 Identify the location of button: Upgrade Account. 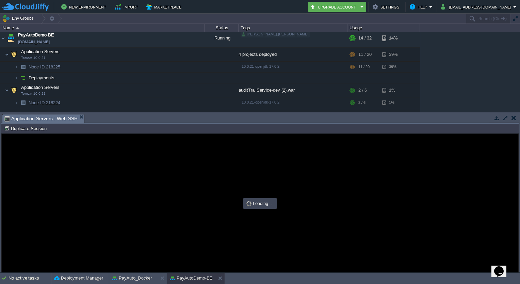
(334, 7).